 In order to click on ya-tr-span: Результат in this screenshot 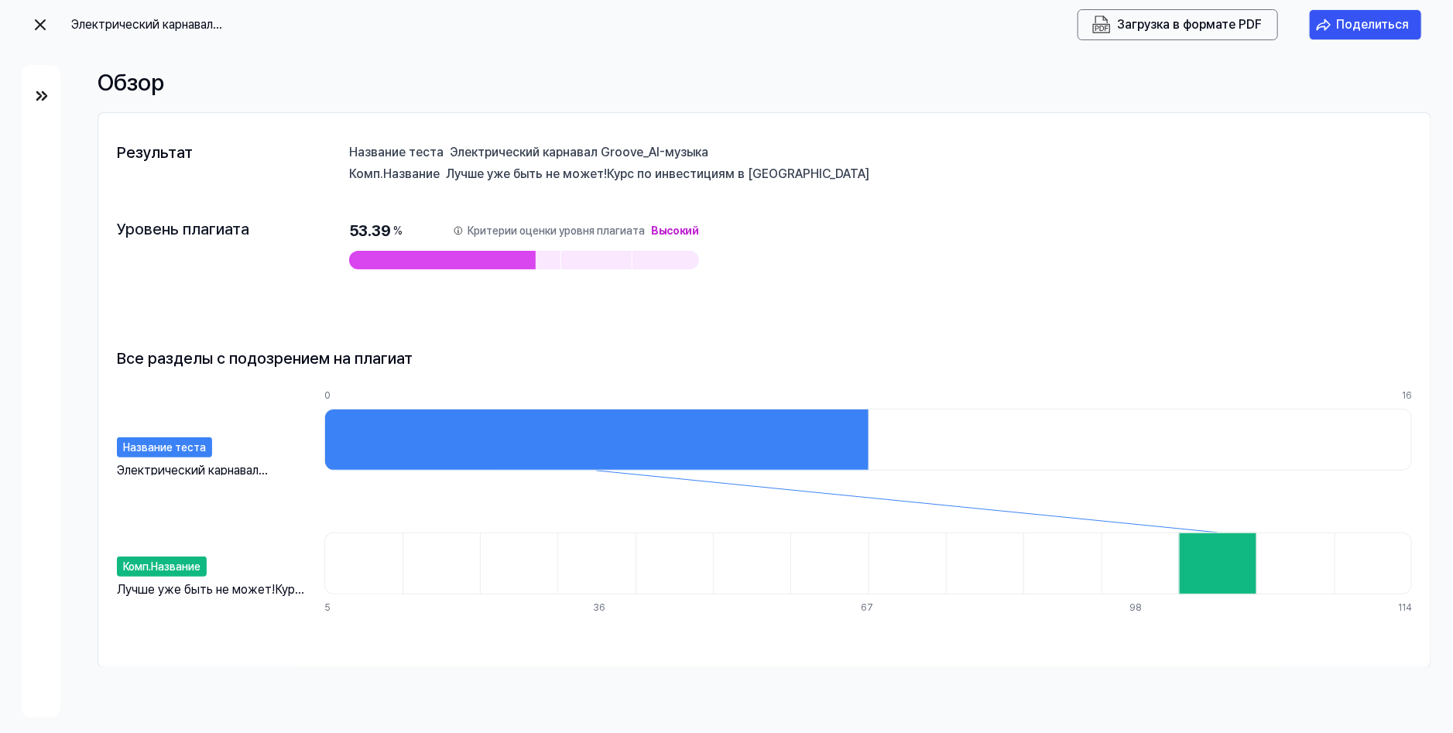, I will do `click(155, 152)`.